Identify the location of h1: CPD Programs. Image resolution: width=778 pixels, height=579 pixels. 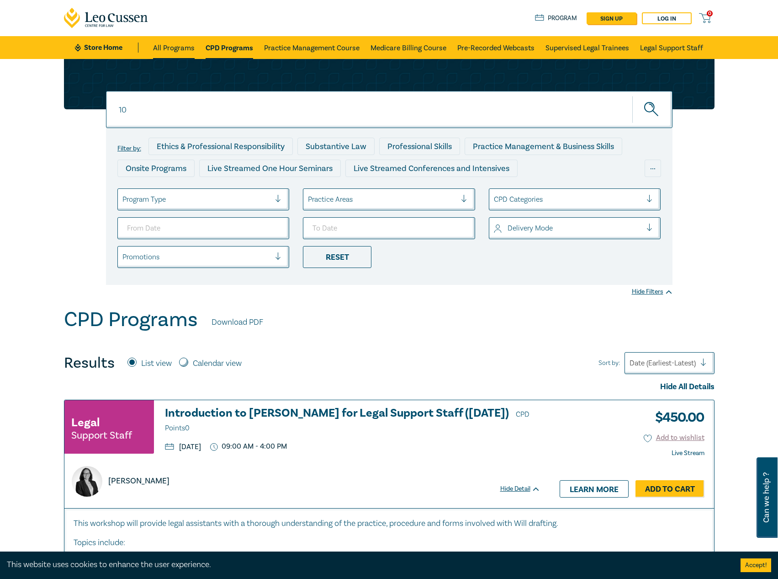
(131, 319).